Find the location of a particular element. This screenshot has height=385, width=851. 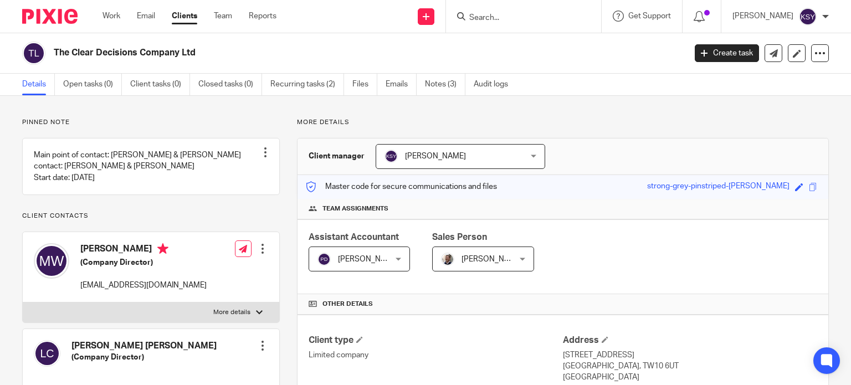

i: Primary is located at coordinates (163, 249).